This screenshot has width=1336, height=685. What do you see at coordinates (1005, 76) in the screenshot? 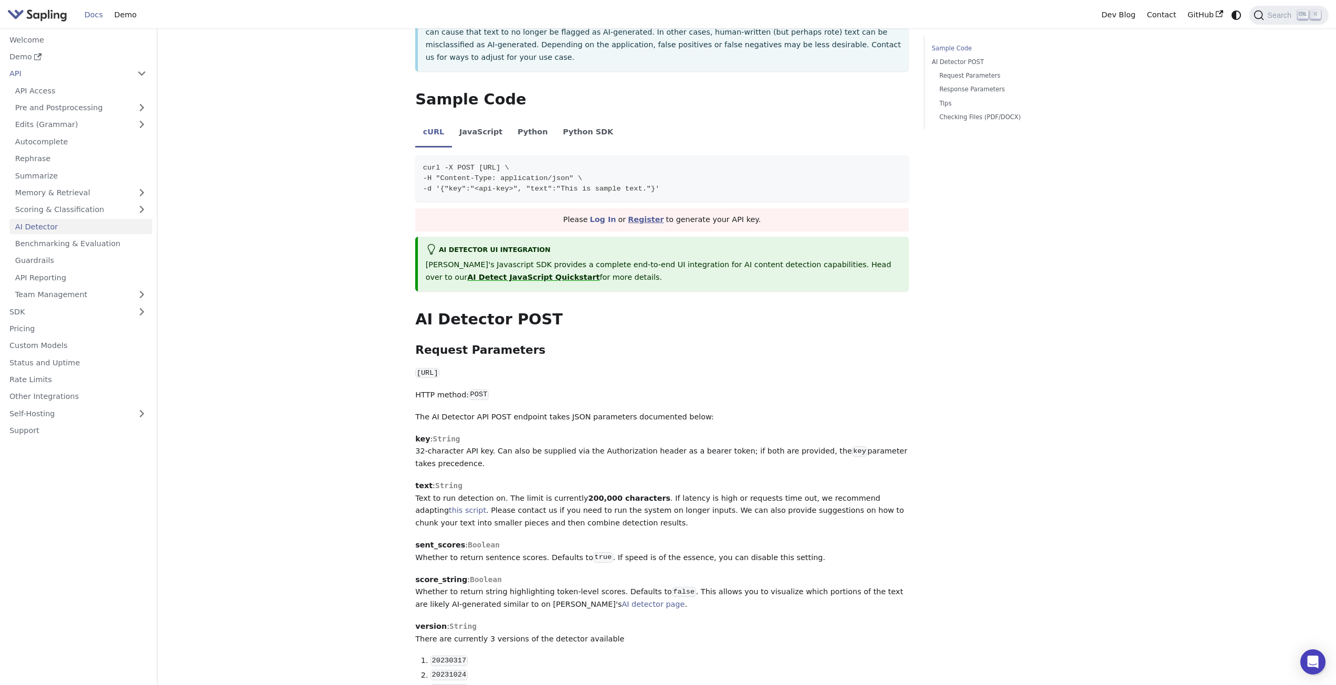
I see `a: Request Parameters` at bounding box center [1005, 76].